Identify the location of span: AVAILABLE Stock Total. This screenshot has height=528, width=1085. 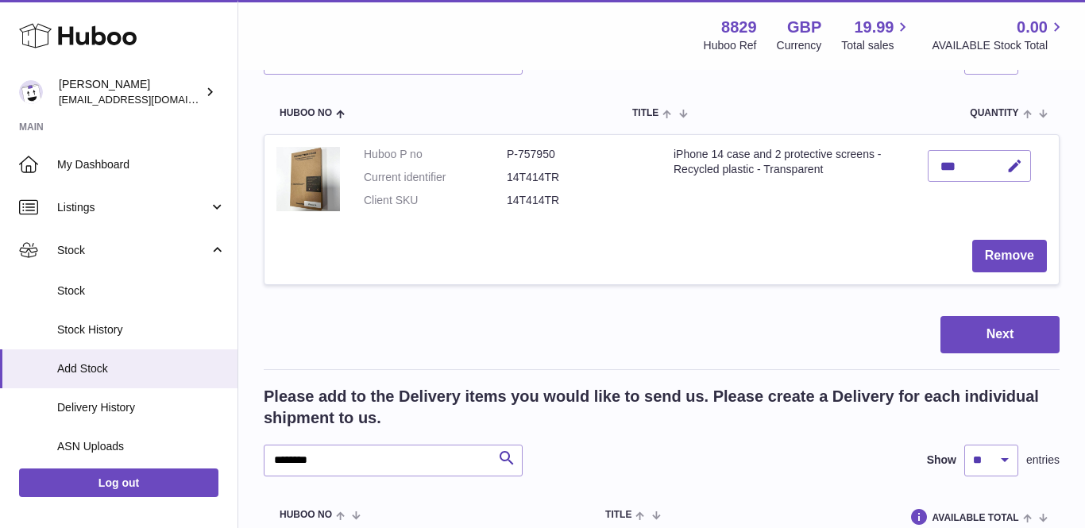
(998, 45).